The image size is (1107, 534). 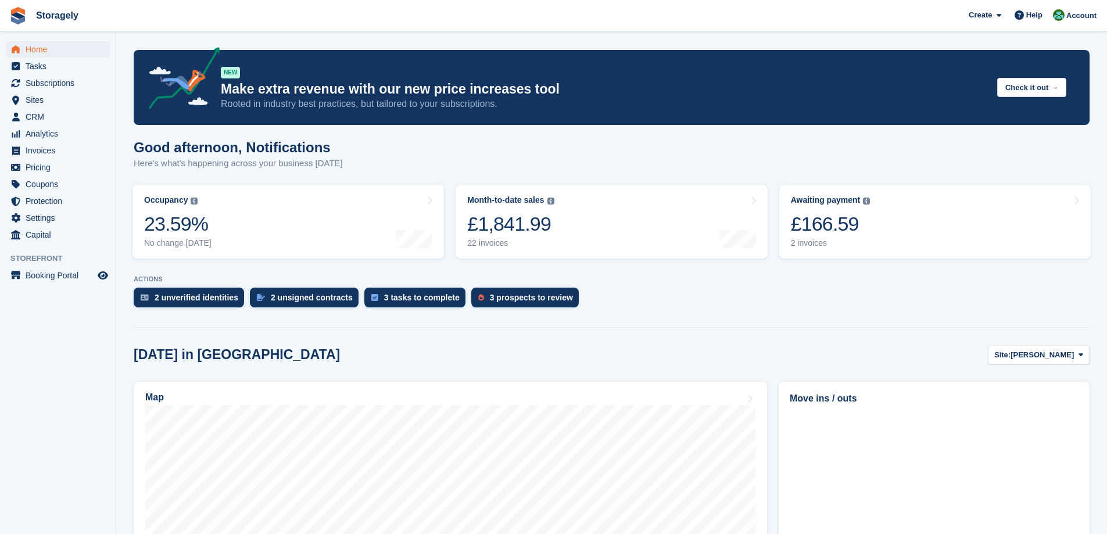 I want to click on button: Check it out →, so click(x=1031, y=87).